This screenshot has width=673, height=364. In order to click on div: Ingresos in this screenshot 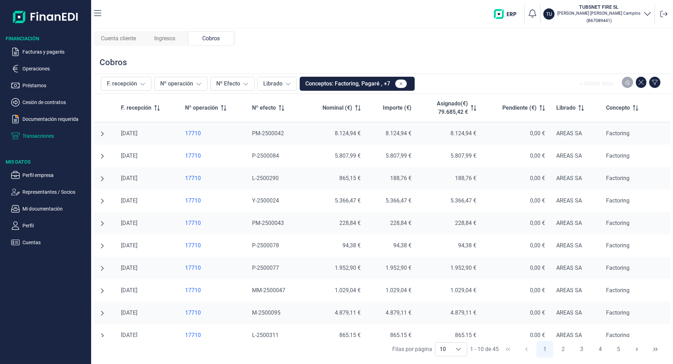, I will do `click(165, 39)`.